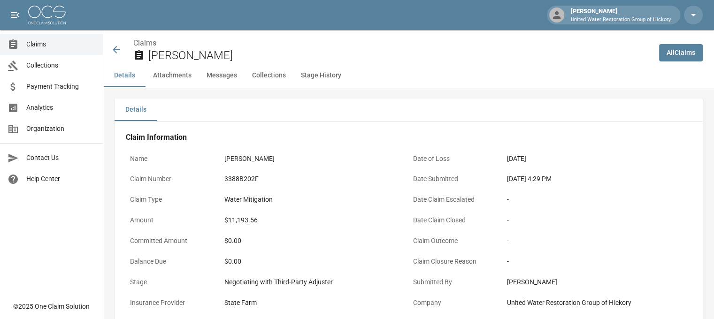 This screenshot has width=714, height=319. What do you see at coordinates (314, 220) in the screenshot?
I see `div: $11,193.56` at bounding box center [314, 220].